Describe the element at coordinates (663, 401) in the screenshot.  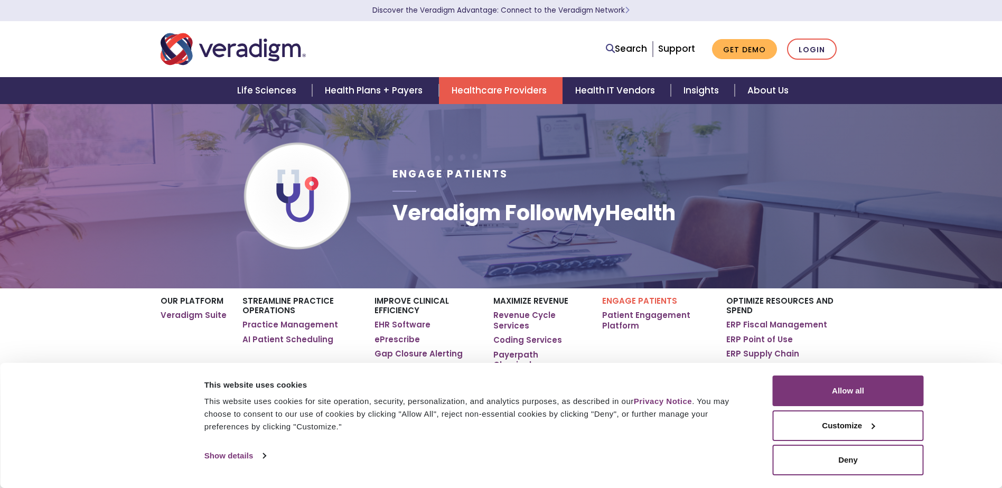
I see `a: Privacy Notice` at that location.